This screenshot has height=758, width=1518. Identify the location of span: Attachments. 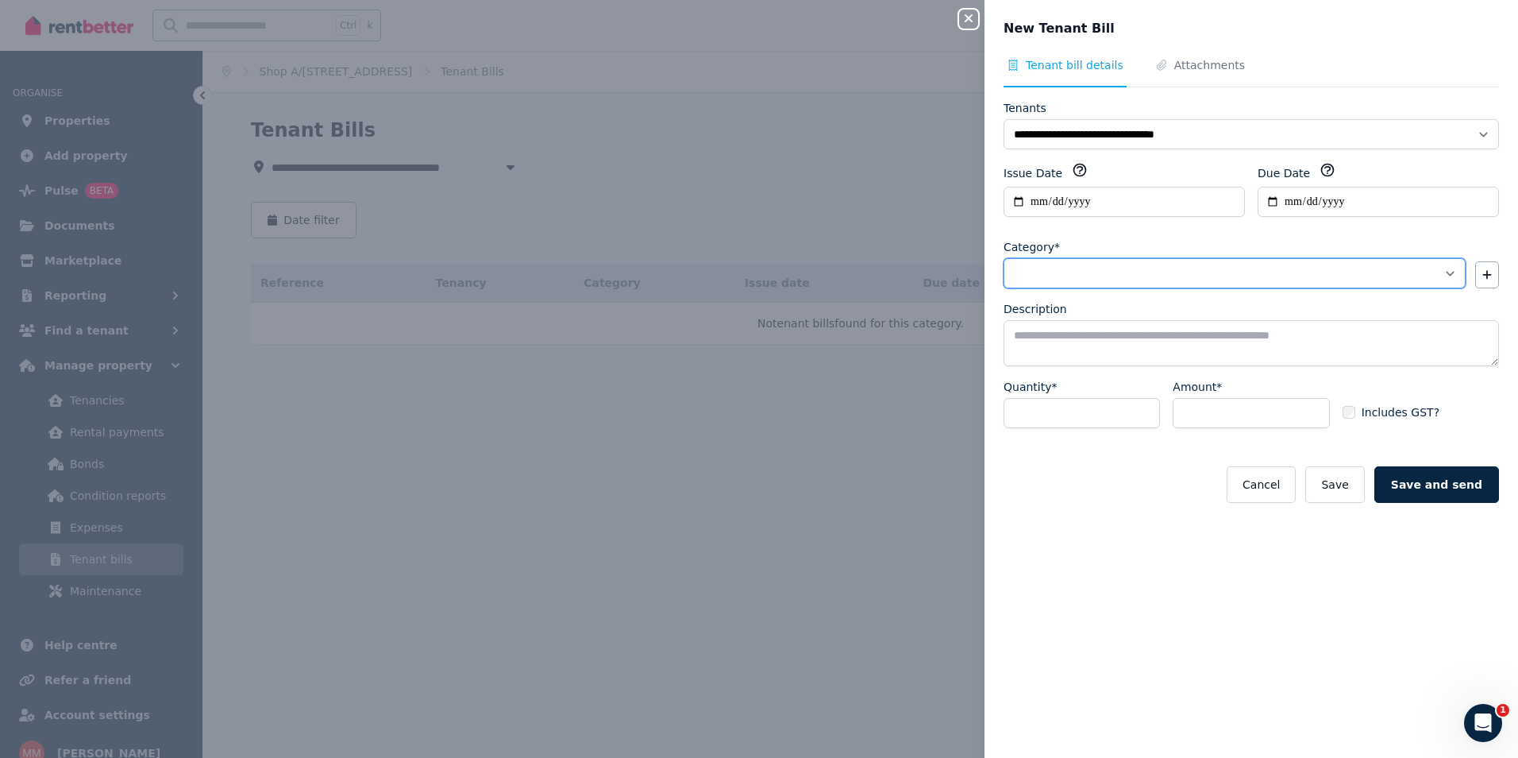
(1209, 65).